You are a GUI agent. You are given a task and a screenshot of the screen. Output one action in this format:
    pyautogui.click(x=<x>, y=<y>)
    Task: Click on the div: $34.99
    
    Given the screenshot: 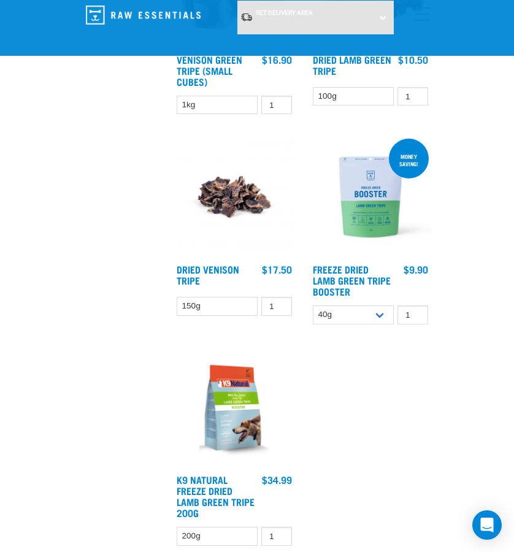 What is the action you would take?
    pyautogui.click(x=276, y=479)
    